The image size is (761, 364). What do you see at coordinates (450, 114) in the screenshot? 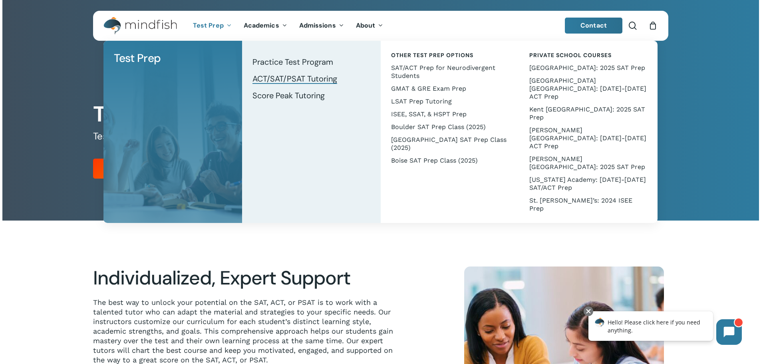
I see `a: ISEE, SSAT, & HSPT Prep` at bounding box center [450, 114].